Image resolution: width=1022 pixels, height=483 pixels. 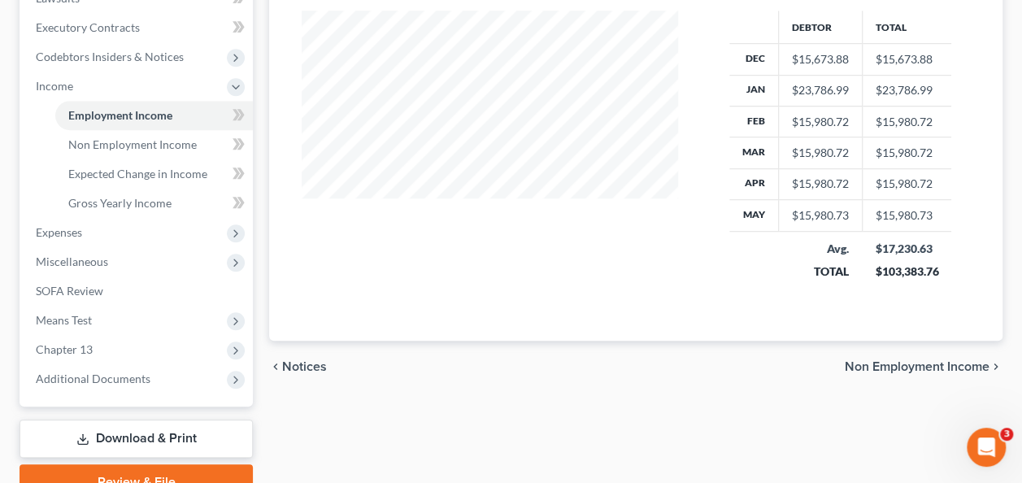 What do you see at coordinates (923, 367) in the screenshot?
I see `button: Non Employment Income chevron_right` at bounding box center [923, 367].